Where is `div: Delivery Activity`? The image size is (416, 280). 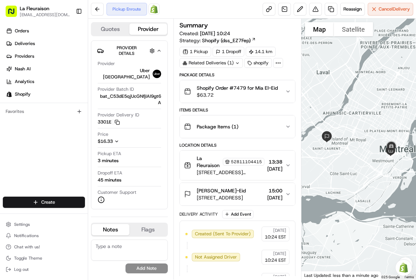
div: Delivery Activity is located at coordinates (198, 214).